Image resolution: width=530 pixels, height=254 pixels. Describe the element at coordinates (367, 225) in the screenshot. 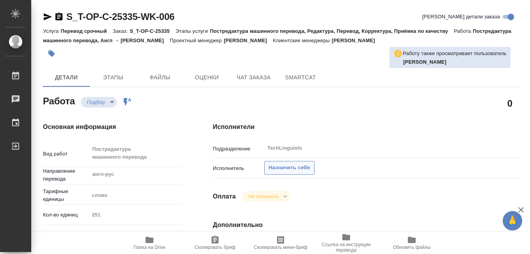

I see `h4: Дополнительно` at that location.